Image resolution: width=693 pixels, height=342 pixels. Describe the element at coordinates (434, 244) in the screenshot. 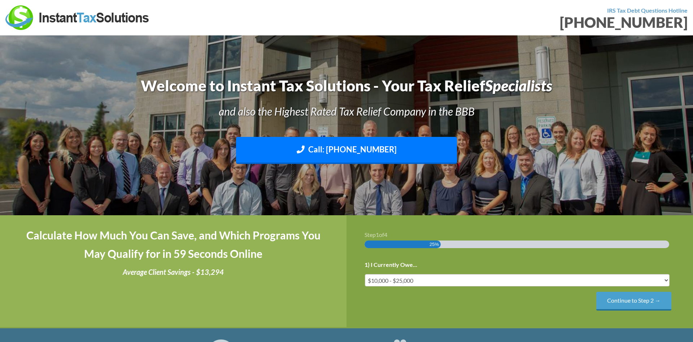

I see `span: 25%` at that location.